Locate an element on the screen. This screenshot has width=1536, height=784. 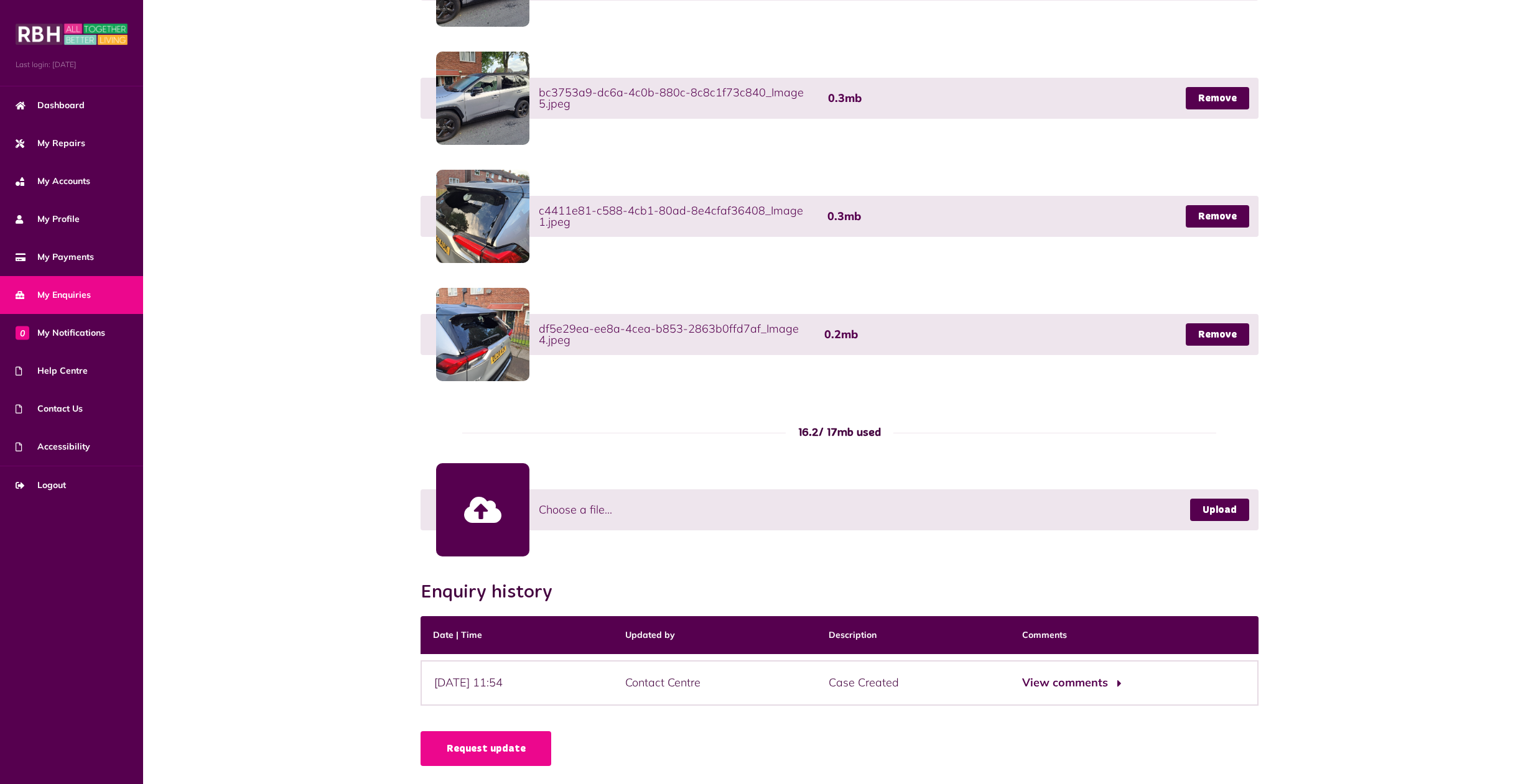
th: Description is located at coordinates (912, 635).